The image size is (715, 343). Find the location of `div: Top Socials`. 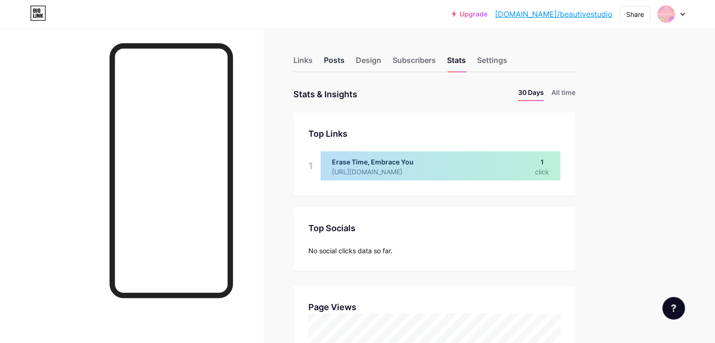

div: Top Socials is located at coordinates (434, 228).